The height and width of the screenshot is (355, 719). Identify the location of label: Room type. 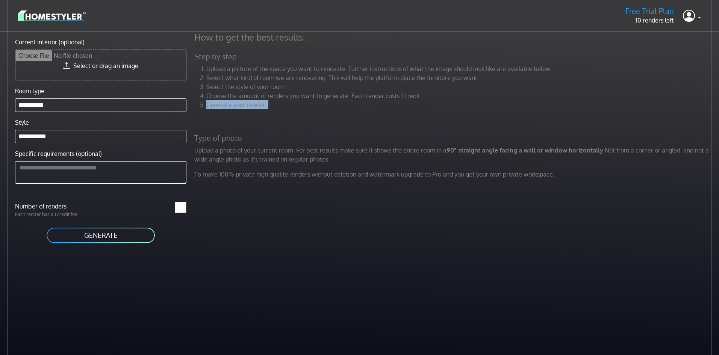
(30, 91).